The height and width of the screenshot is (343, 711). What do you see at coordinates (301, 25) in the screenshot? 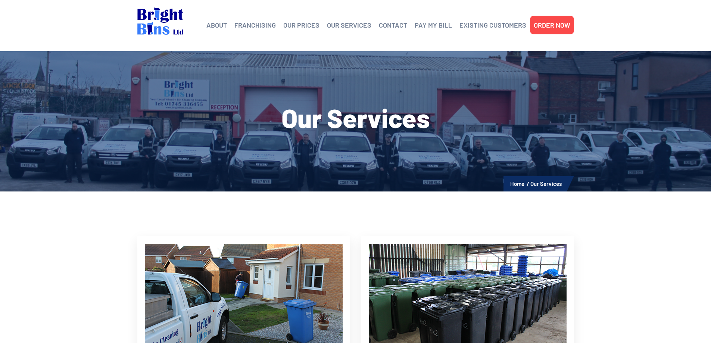
I see `a: OUR PRICES` at bounding box center [301, 25].